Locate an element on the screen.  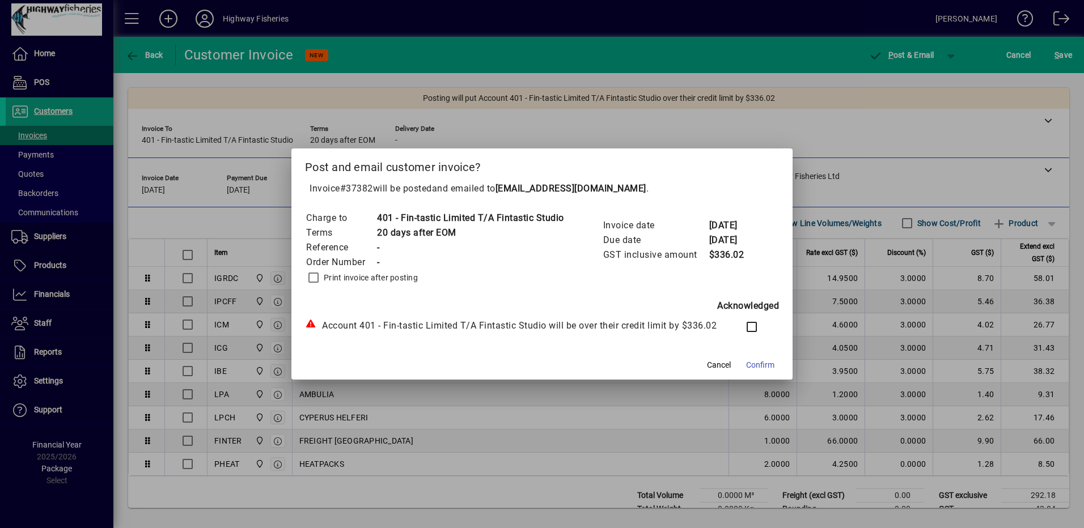
span: Confirm is located at coordinates (760, 365).